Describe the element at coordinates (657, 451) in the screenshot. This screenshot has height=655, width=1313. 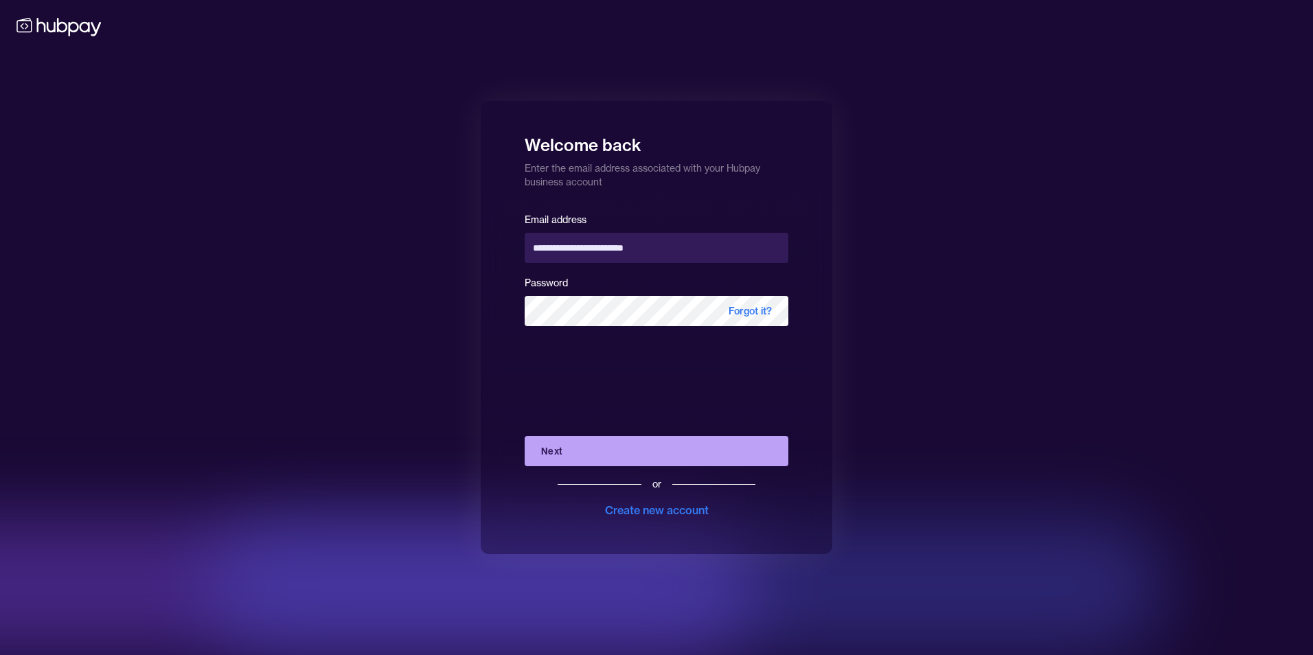
I see `button: Next` at that location.